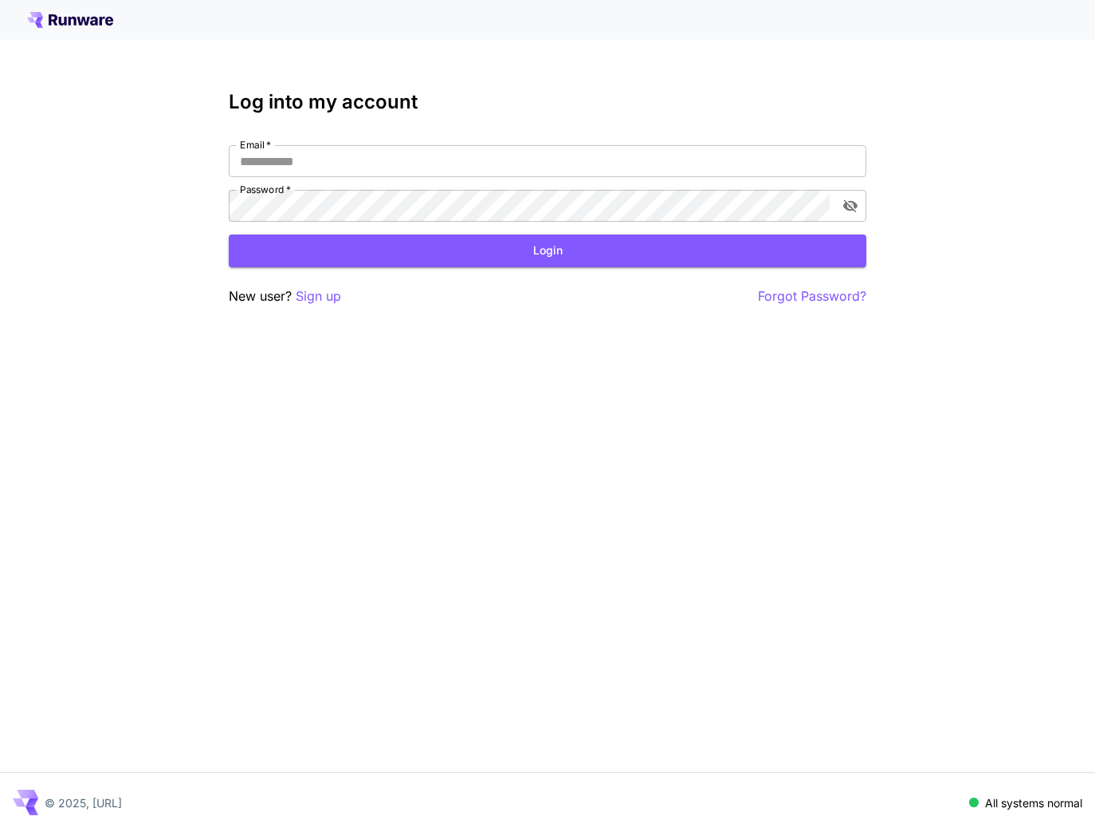 This screenshot has width=1095, height=832. What do you see at coordinates (318, 296) in the screenshot?
I see `p: Sign up` at bounding box center [318, 296].